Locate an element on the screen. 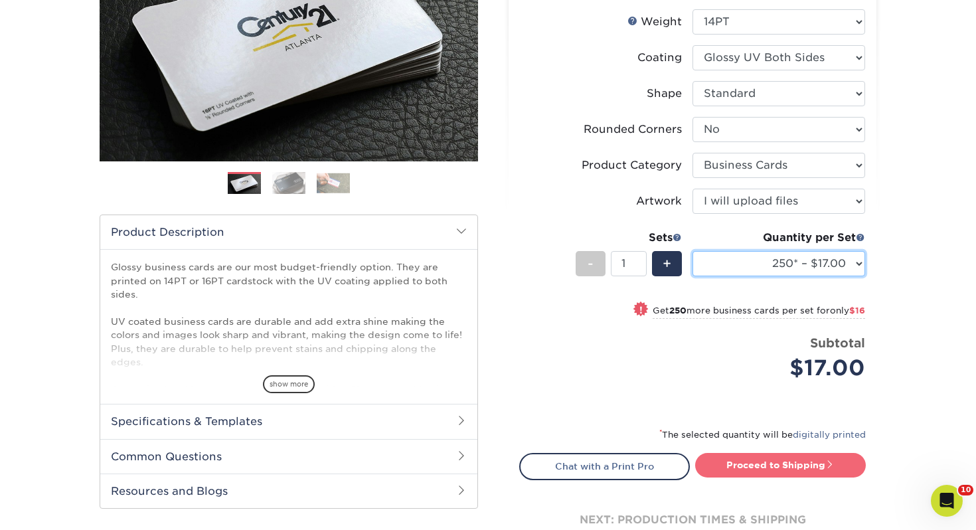 The width and height of the screenshot is (976, 530). div: Weight is located at coordinates (655, 22).